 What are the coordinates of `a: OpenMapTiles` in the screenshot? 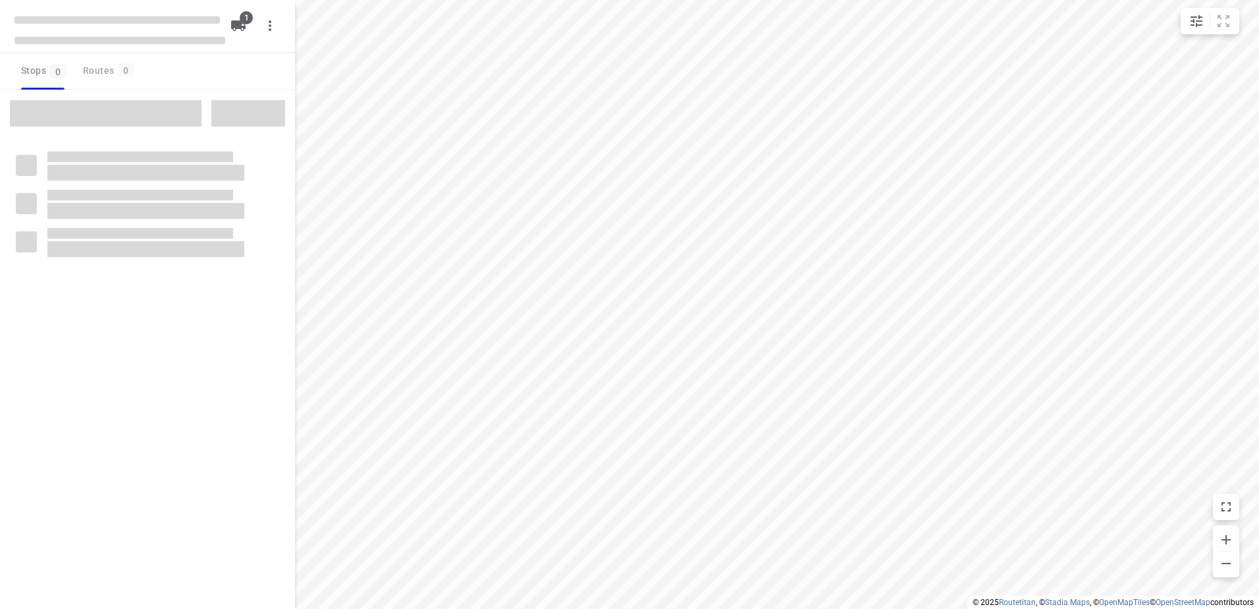 It's located at (1124, 602).